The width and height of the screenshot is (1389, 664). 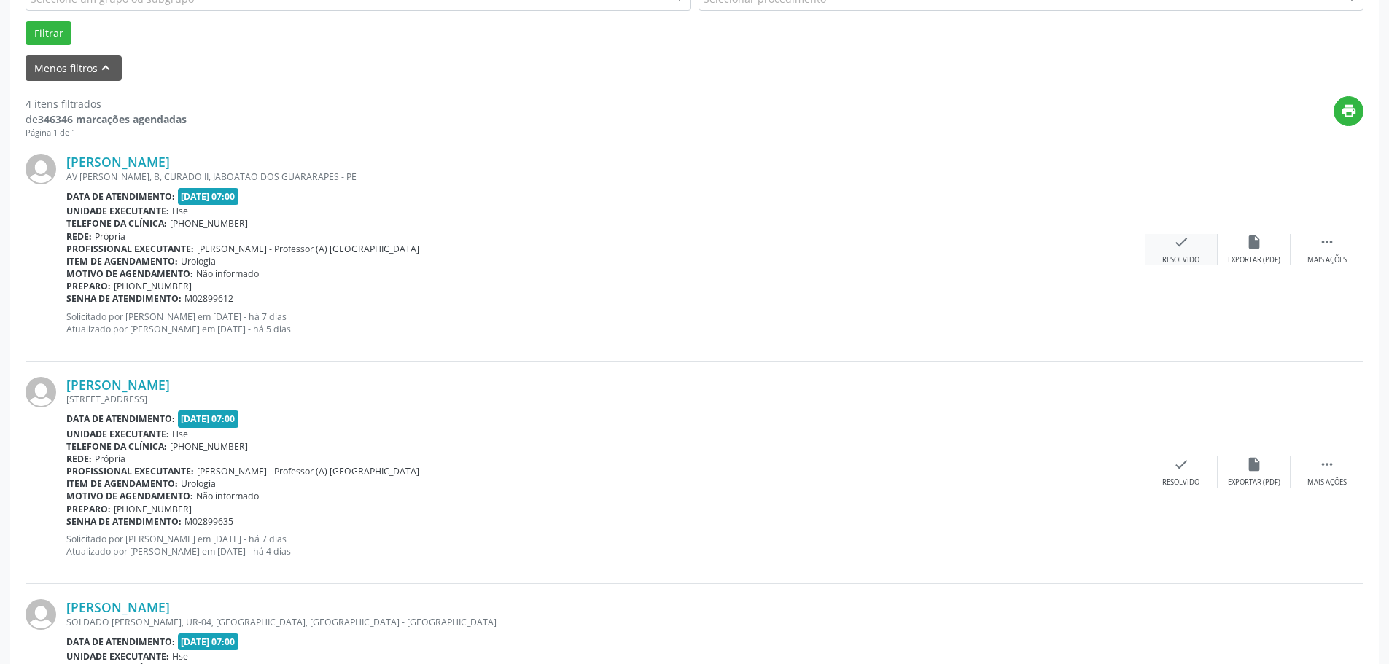 What do you see at coordinates (106, 119) in the screenshot?
I see `div: de` at bounding box center [106, 119].